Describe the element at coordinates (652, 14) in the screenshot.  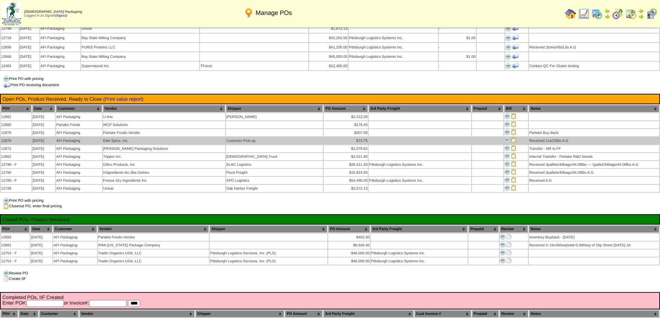
I see `img: calendarcustomer.gif` at that location.